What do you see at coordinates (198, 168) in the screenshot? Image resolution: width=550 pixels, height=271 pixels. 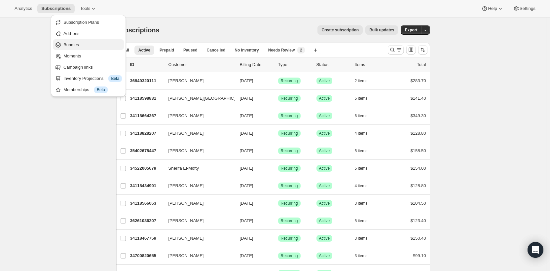 I see `button: Sherifa El-Mofty` at bounding box center [198, 168].